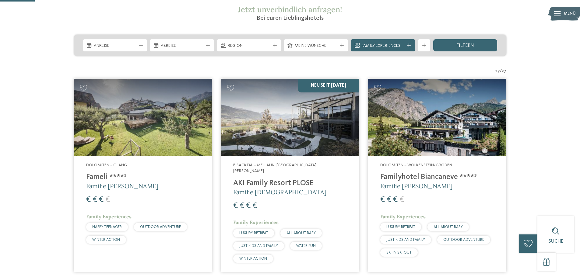  What do you see at coordinates (555, 242) in the screenshot?
I see `span: Suche` at bounding box center [555, 242].